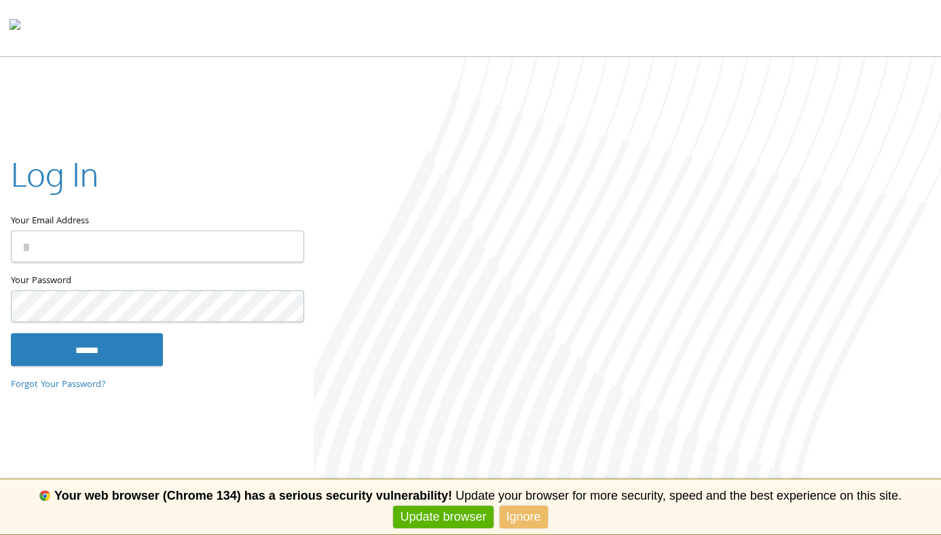  I want to click on a: Forgot Your Password?, so click(58, 385).